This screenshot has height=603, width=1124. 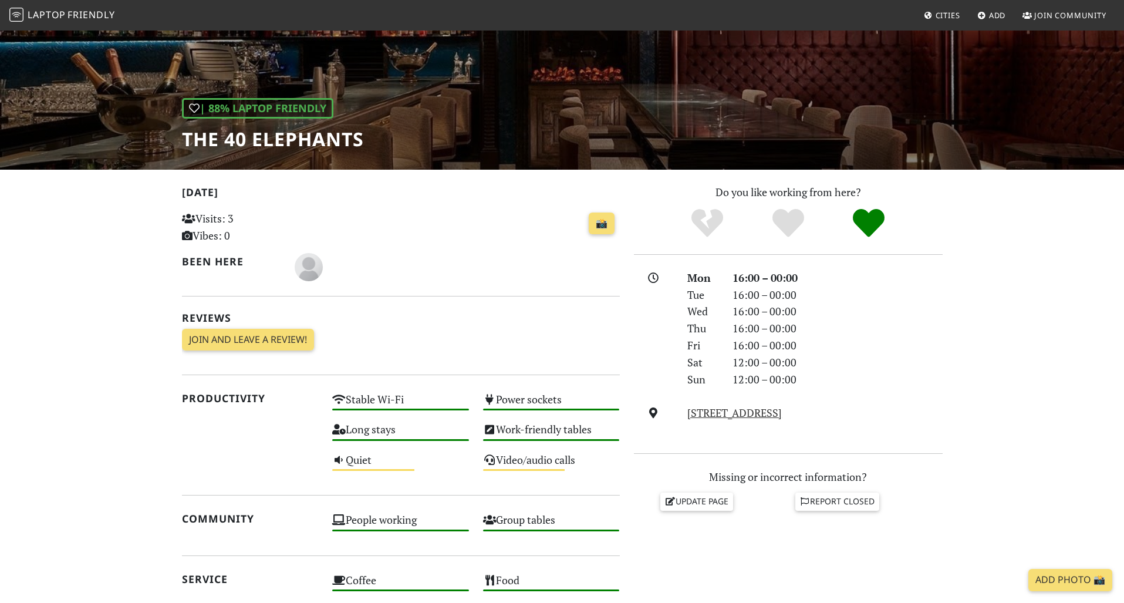 What do you see at coordinates (703, 295) in the screenshot?
I see `div: Tue` at bounding box center [703, 295].